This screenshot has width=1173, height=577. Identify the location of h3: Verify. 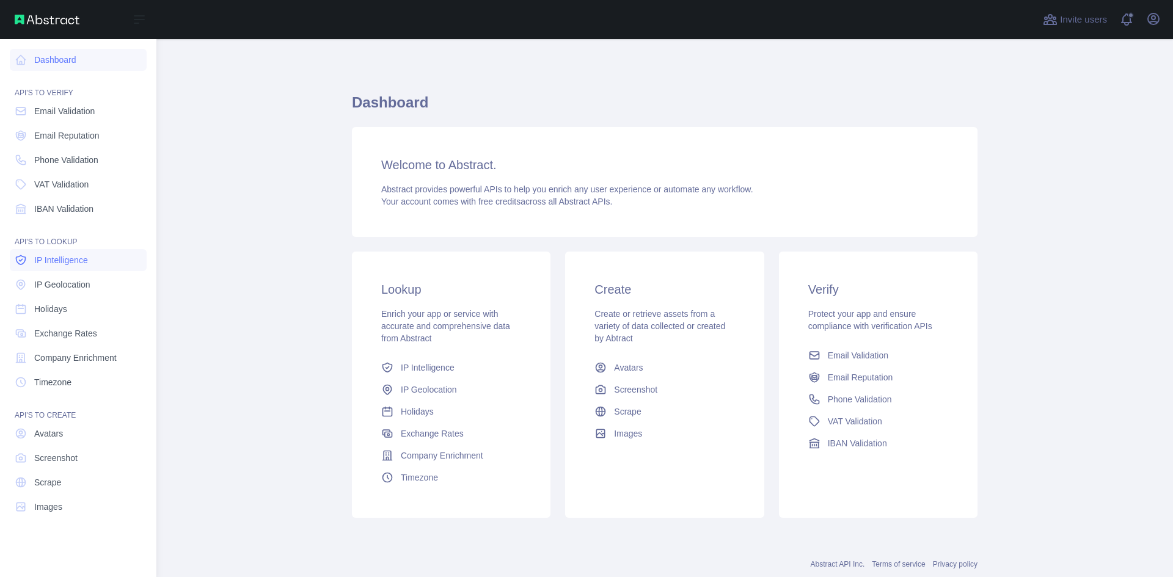
(878, 290).